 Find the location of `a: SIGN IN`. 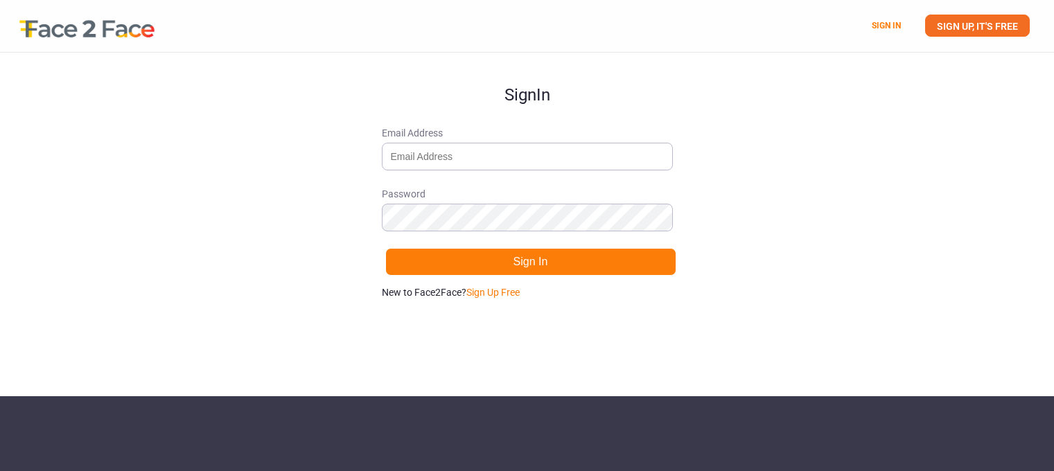

a: SIGN IN is located at coordinates (886, 26).